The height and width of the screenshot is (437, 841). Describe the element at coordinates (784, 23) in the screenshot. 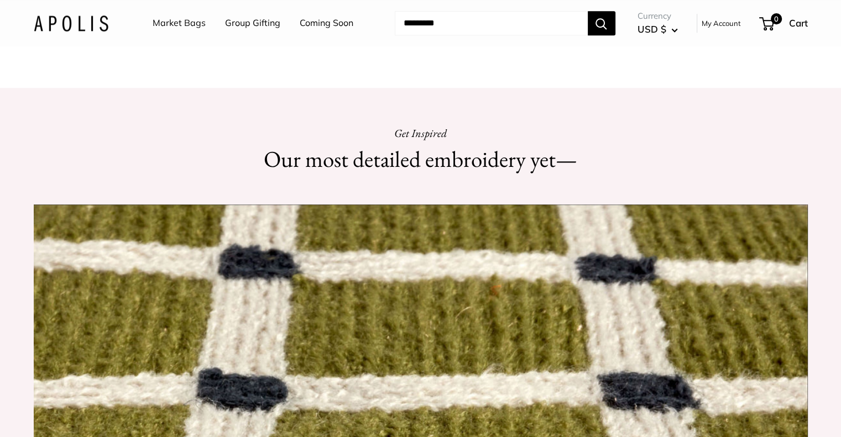

I see `a: 0 Cart` at that location.